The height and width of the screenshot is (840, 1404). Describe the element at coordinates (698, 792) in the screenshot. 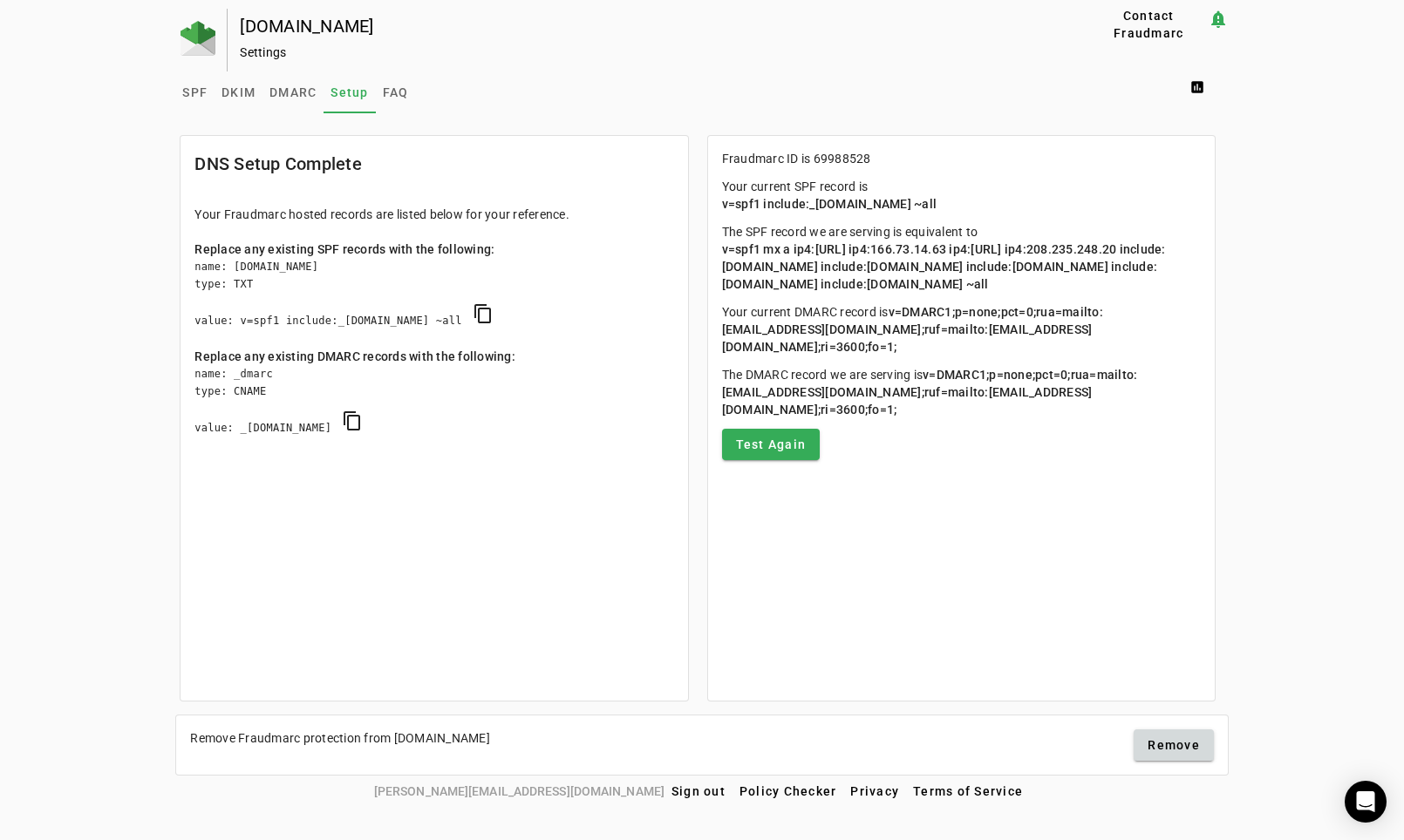

I see `button: Sign out` at that location.